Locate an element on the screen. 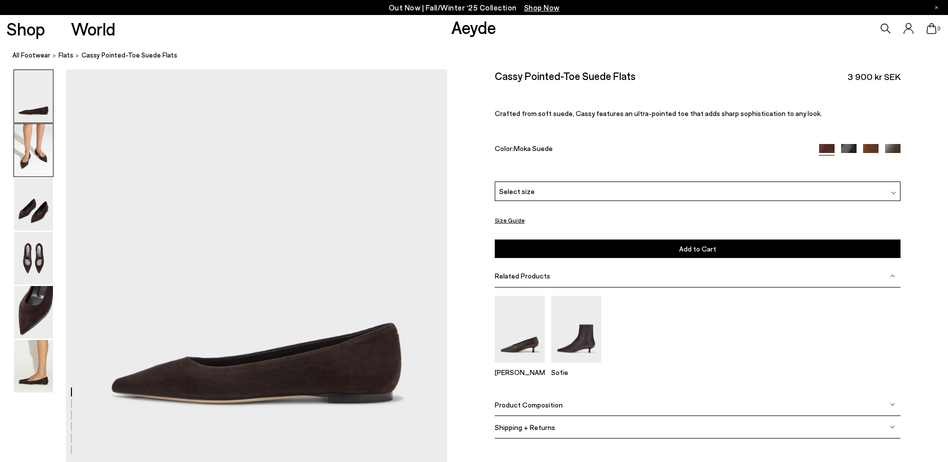 The image size is (948, 462). img: Cassy Pointed-Toe Suede Flats - Image 6 is located at coordinates (33, 366).